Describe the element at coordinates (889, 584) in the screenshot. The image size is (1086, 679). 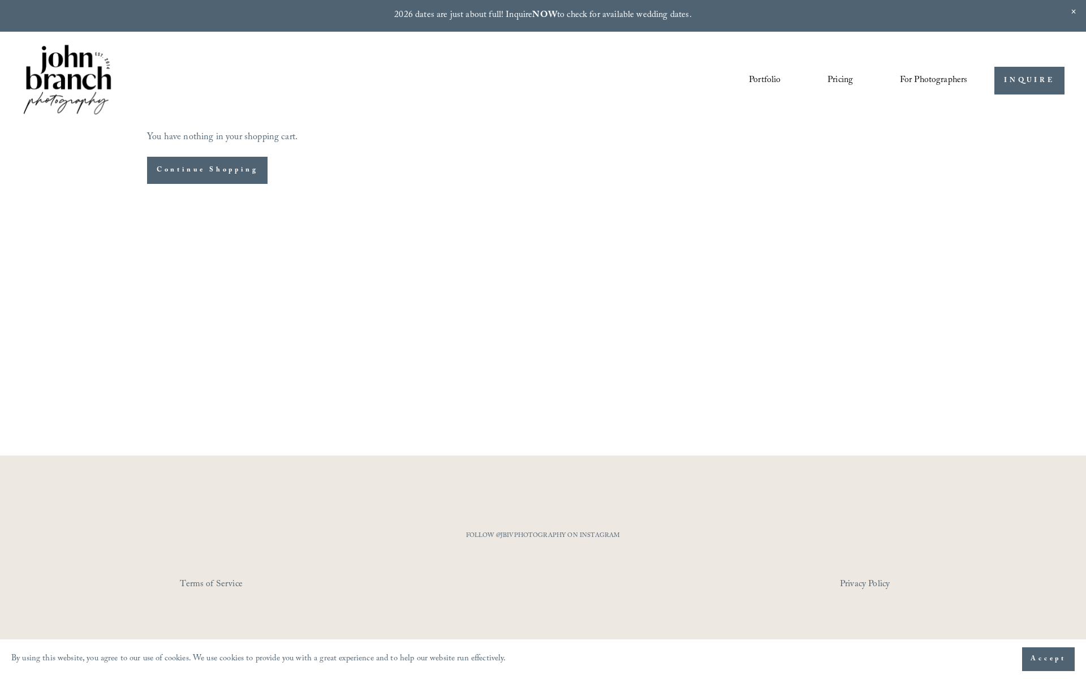
I see `a: Privacy Policy` at that location.